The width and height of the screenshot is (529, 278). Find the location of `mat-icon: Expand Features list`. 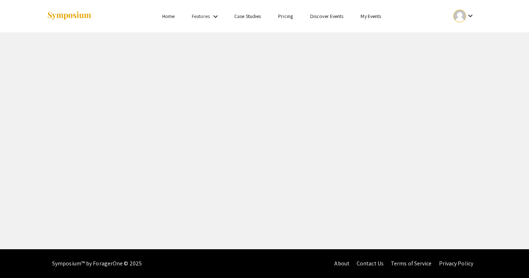

mat-icon: Expand Features list is located at coordinates (215, 17).